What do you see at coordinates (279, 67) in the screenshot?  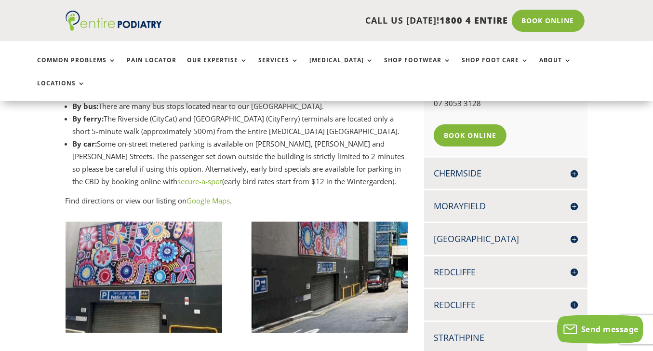 I see `a: Services` at bounding box center [279, 67].